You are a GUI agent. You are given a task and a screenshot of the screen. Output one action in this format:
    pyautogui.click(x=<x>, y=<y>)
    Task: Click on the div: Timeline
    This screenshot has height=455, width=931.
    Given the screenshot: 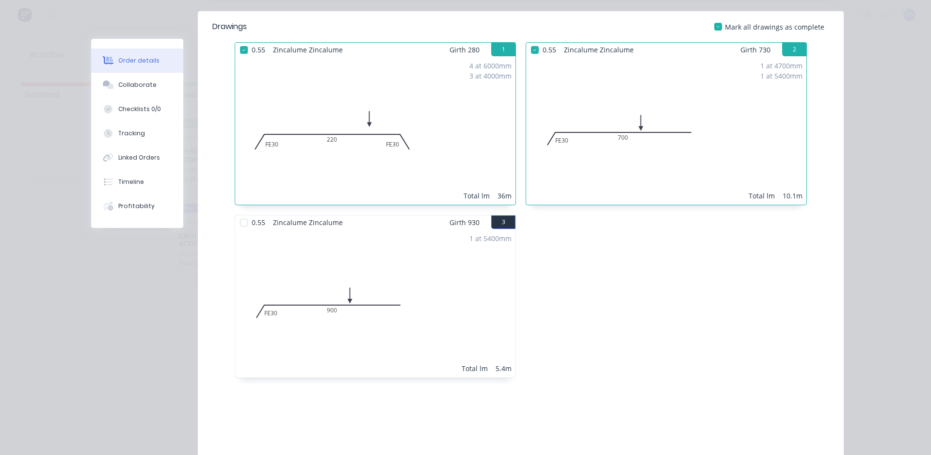 What is the action you would take?
    pyautogui.click(x=131, y=182)
    